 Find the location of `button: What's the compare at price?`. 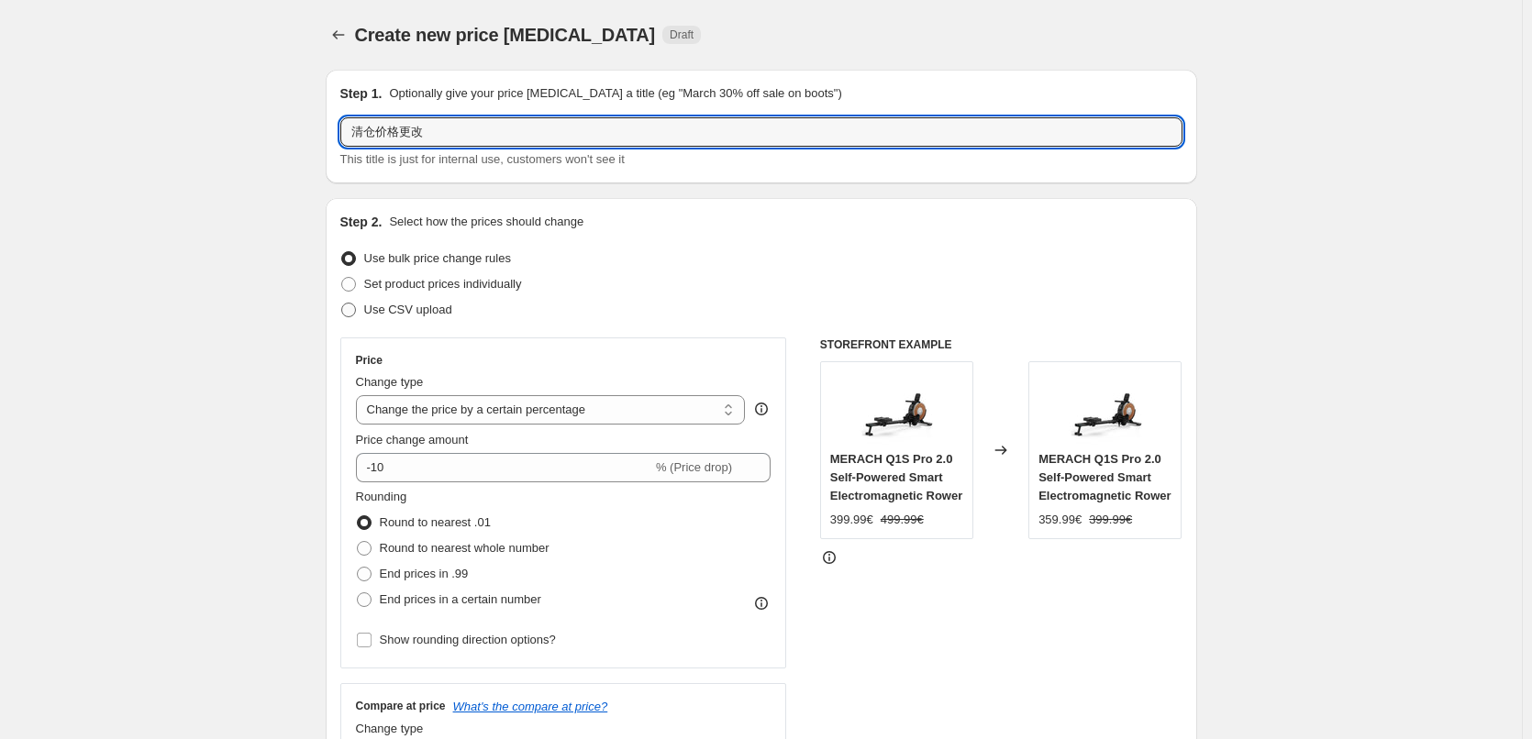

button: What's the compare at price? is located at coordinates (530, 706).